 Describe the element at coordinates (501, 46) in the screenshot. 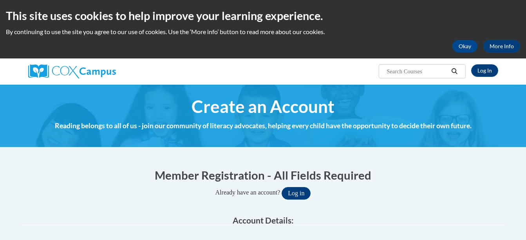

I see `a: More Info` at that location.